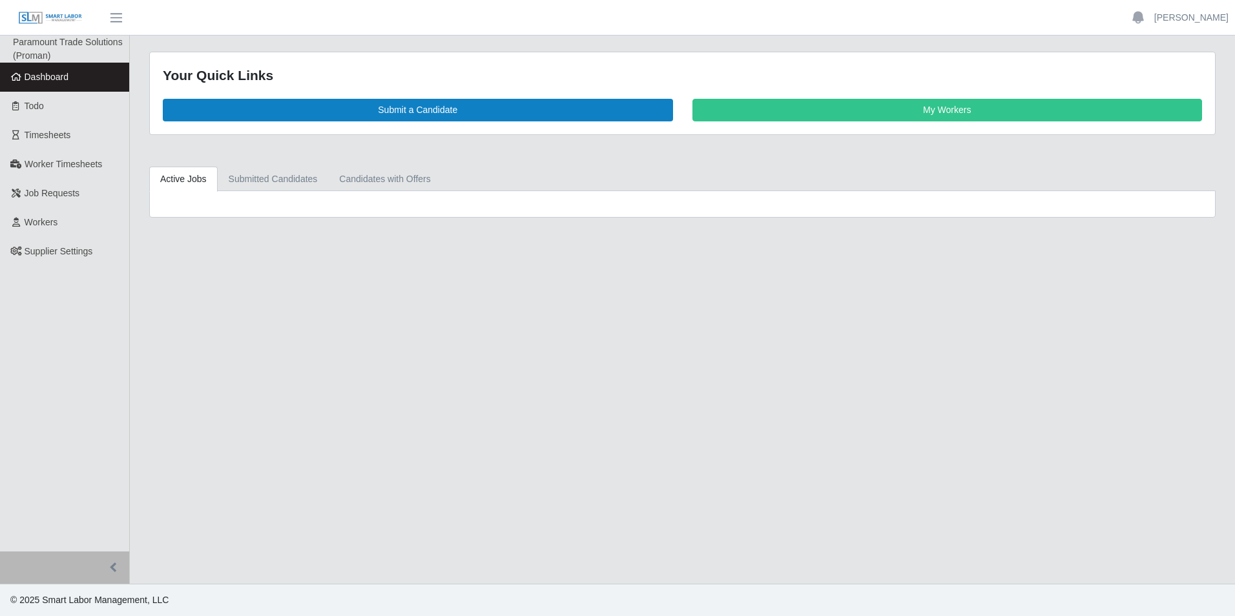 The image size is (1235, 616). I want to click on div: Your Quick Links, so click(682, 76).